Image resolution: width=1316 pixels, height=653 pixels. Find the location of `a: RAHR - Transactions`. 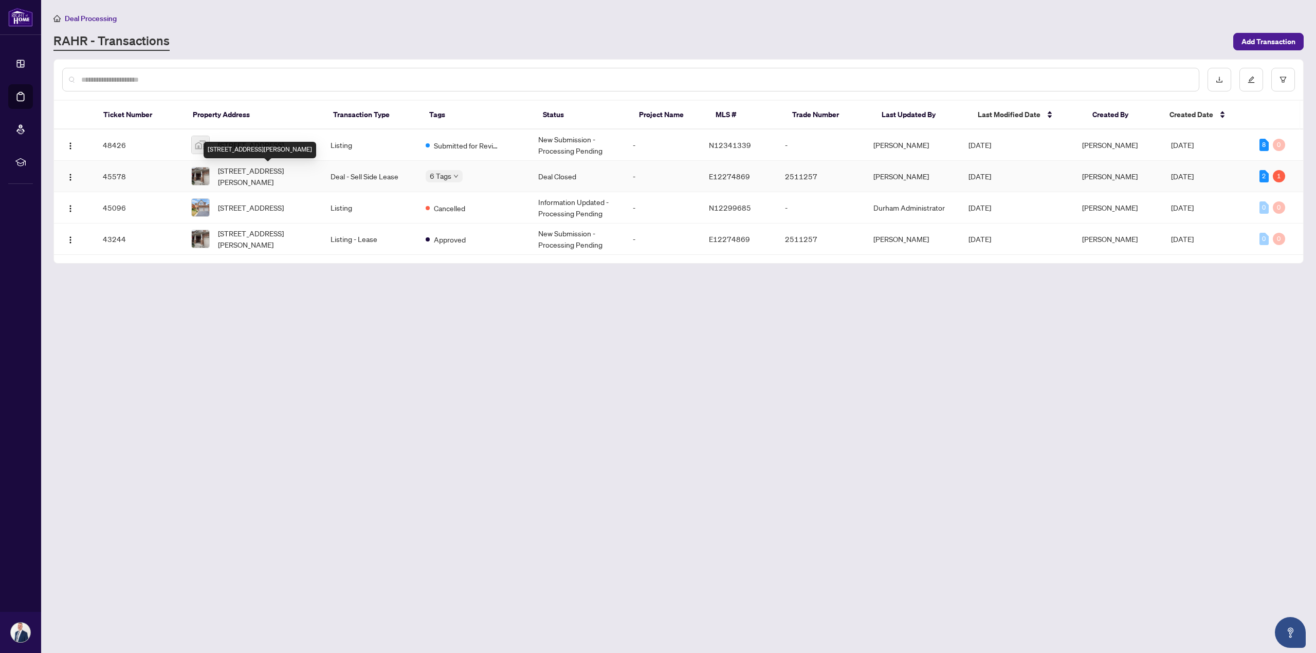

a: RAHR - Transactions is located at coordinates (112, 42).